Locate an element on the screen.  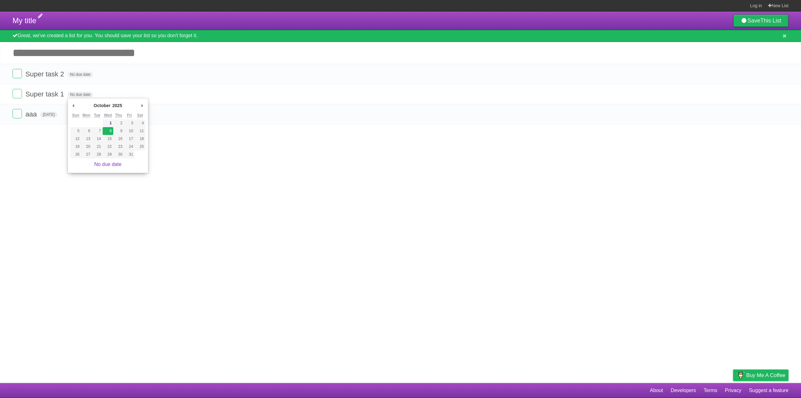
button: 17 is located at coordinates (129, 139).